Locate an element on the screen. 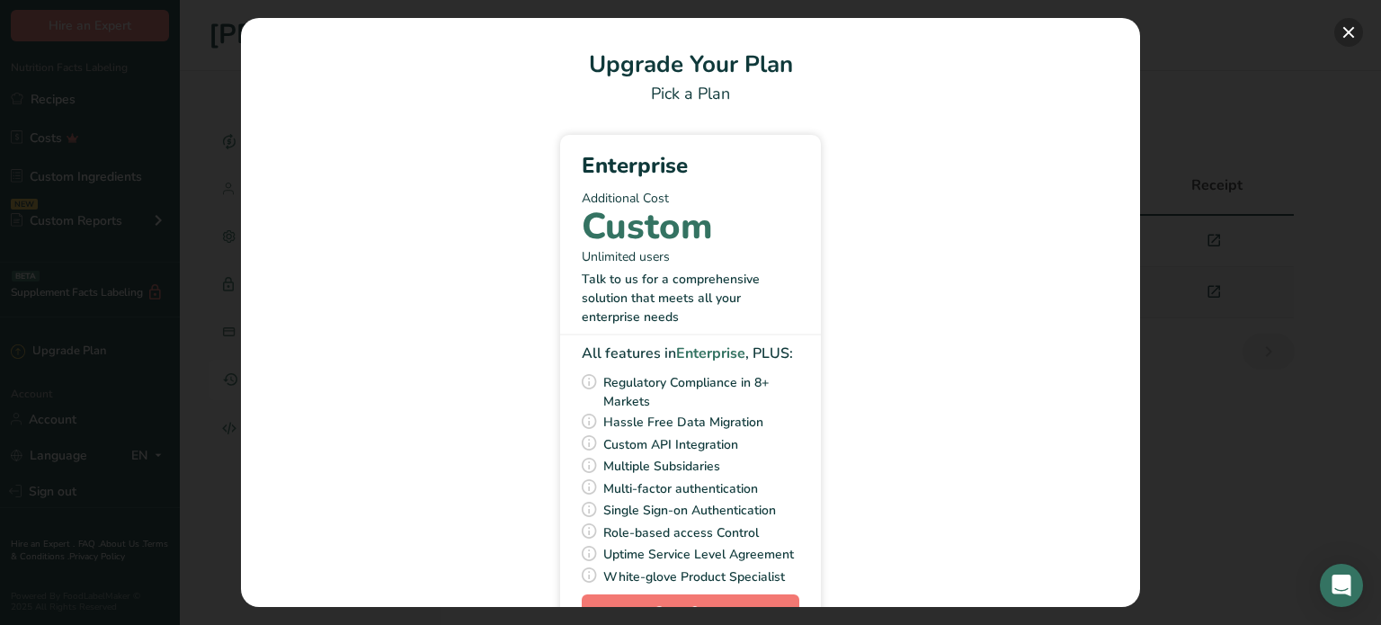 Image resolution: width=1381 pixels, height=625 pixels. span: Uptime Service Level Agreement is located at coordinates (699, 554).